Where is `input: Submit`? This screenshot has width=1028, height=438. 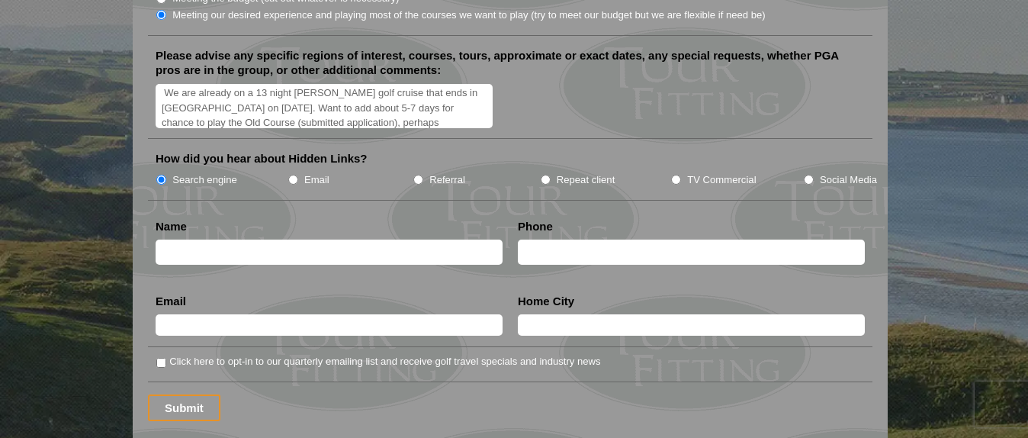
input: Submit is located at coordinates (184, 407).